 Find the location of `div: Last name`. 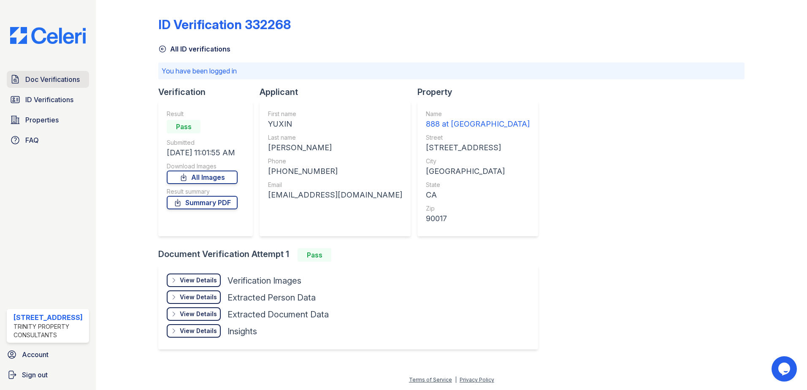

div: Last name is located at coordinates (335, 138).